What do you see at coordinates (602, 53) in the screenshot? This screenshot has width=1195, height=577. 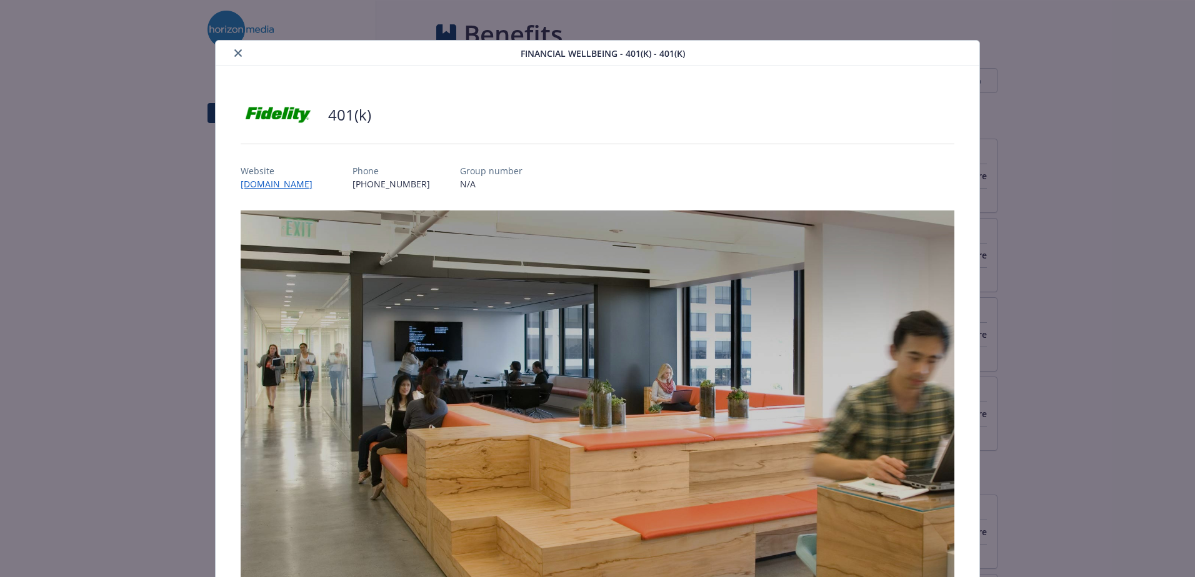 I see `span: Financial Wellbeing - 401(k) - 401(k)` at bounding box center [602, 53].